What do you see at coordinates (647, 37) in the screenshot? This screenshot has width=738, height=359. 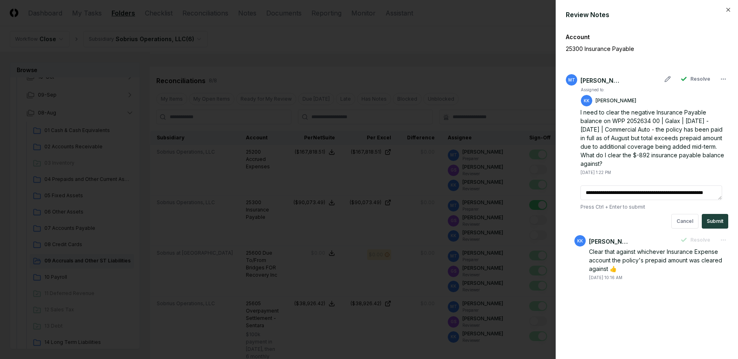 I see `div: Account` at bounding box center [647, 37].